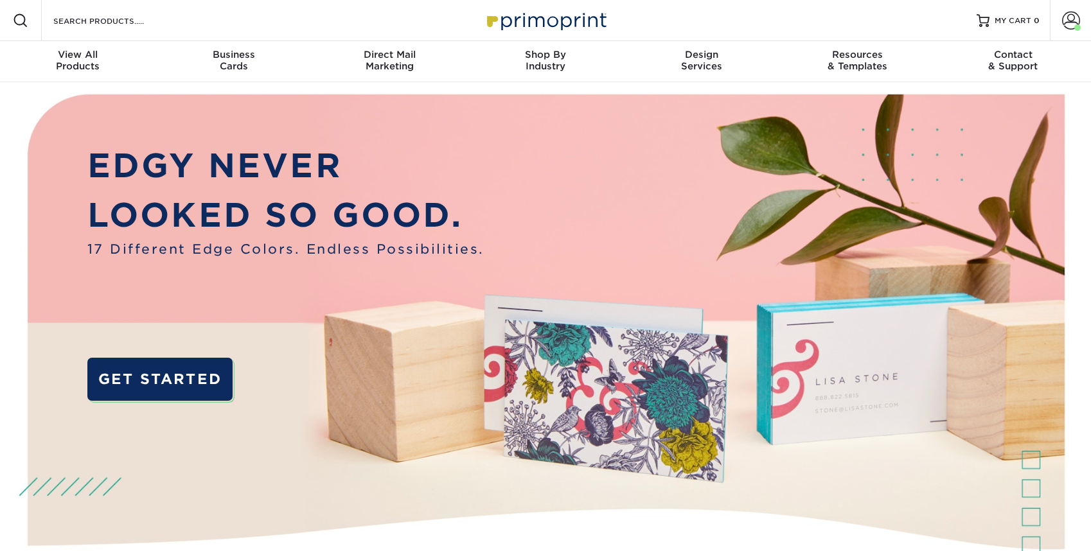  What do you see at coordinates (701, 62) in the screenshot?
I see `a: DesignServices` at bounding box center [701, 62].